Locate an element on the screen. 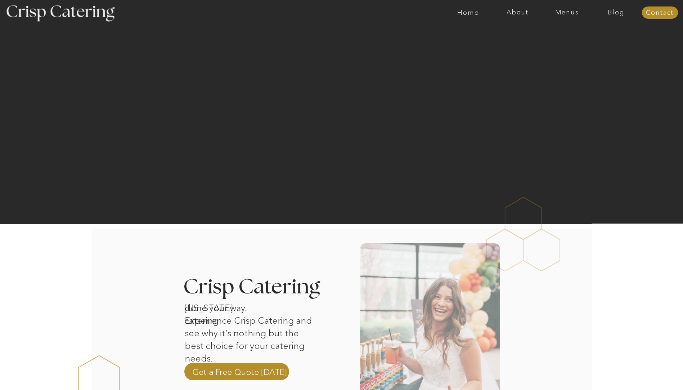 The height and width of the screenshot is (390, 683). nav: About is located at coordinates (518, 13).